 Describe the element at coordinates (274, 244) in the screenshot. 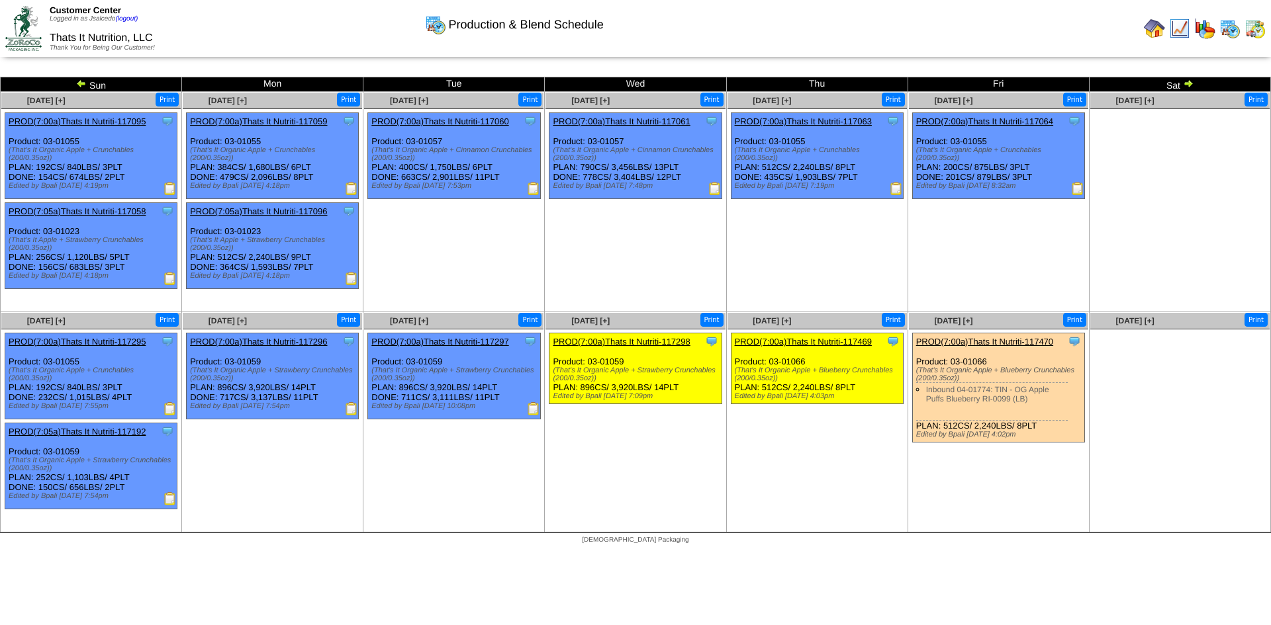

I see `div: (That's It Apple + Strawberry Crunchables (200/0.35oz))` at that location.